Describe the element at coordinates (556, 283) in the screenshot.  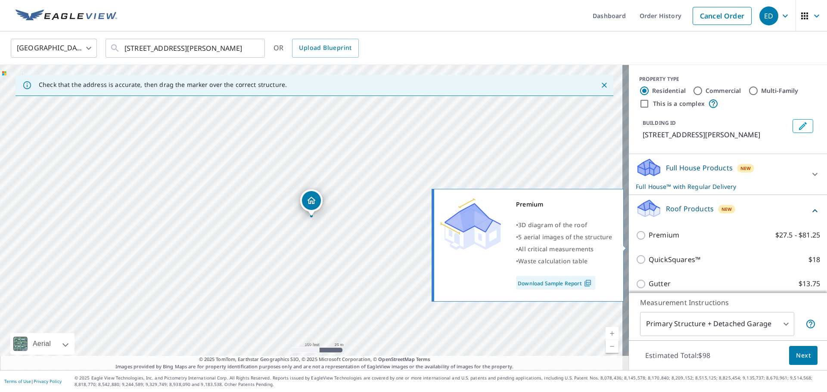
I see `a: Download Sample Report` at that location.